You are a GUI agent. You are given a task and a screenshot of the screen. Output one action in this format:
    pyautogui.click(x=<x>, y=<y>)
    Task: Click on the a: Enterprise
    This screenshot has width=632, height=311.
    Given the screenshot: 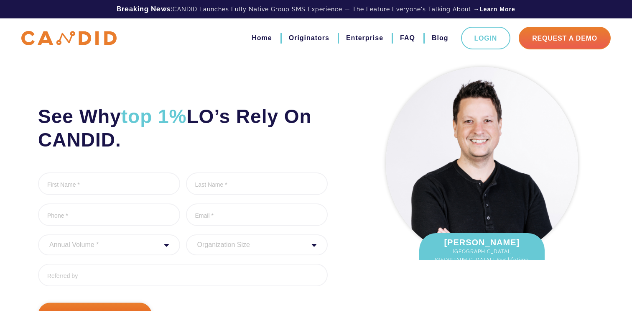 What is the action you would take?
    pyautogui.click(x=365, y=38)
    